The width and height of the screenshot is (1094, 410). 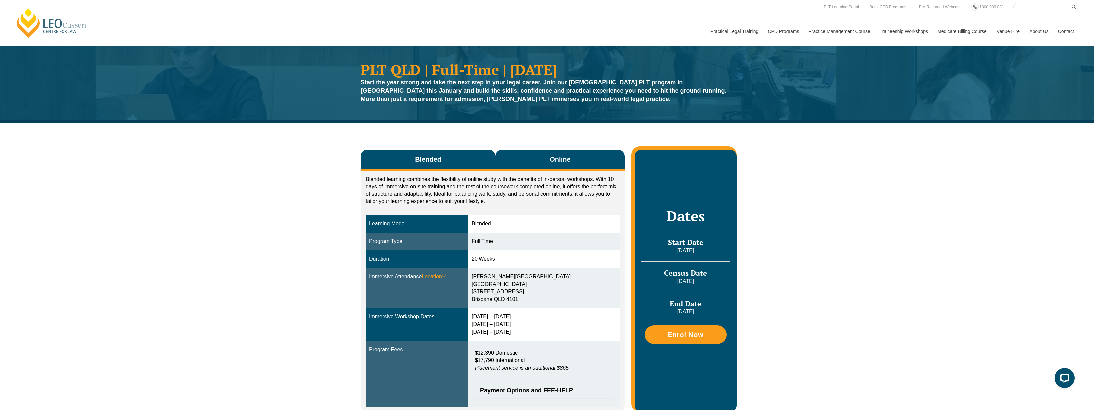 I want to click on a: Traineeship Workshops, so click(x=903, y=31).